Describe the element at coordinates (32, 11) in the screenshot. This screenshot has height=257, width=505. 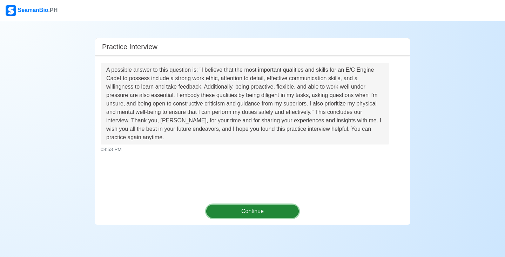
I see `div: SeamanBio` at that location.